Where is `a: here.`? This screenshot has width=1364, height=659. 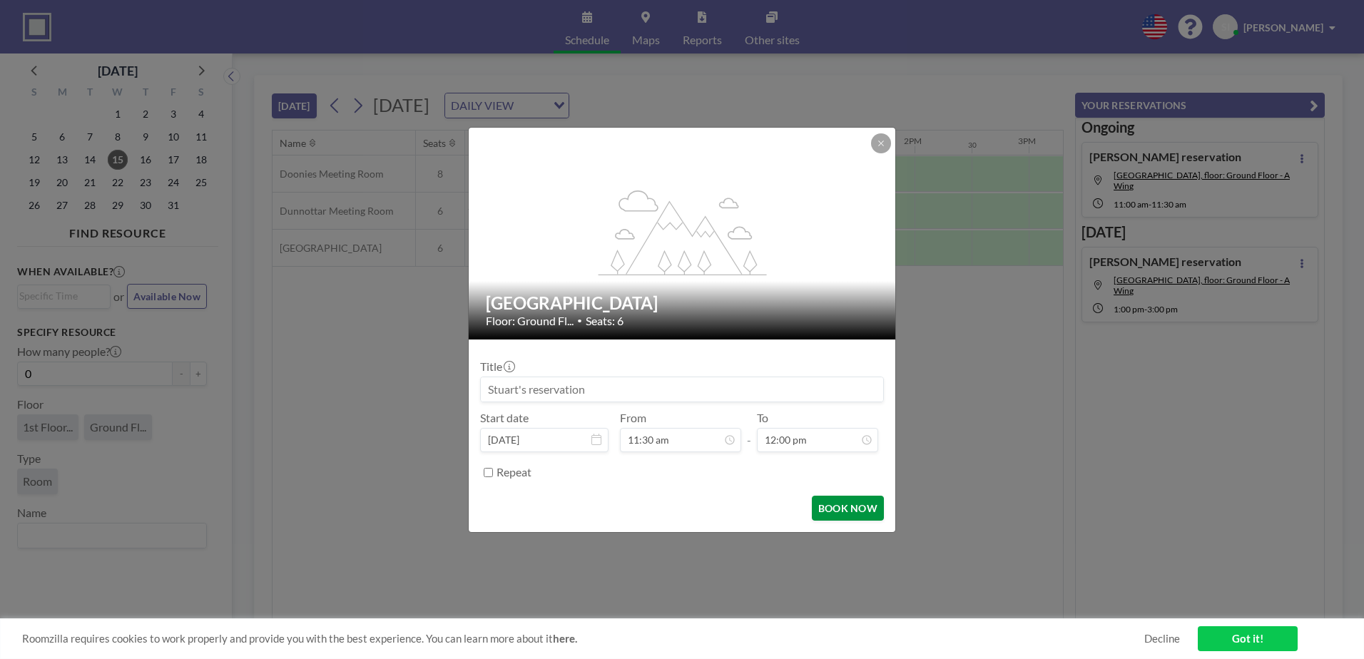 a: here. is located at coordinates (565, 639).